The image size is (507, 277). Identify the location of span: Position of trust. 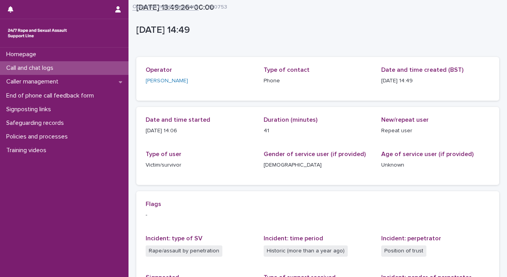
(404, 250).